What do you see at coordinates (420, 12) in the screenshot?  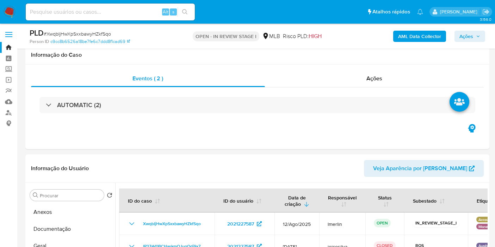 I see `a: Notificações` at bounding box center [420, 12].